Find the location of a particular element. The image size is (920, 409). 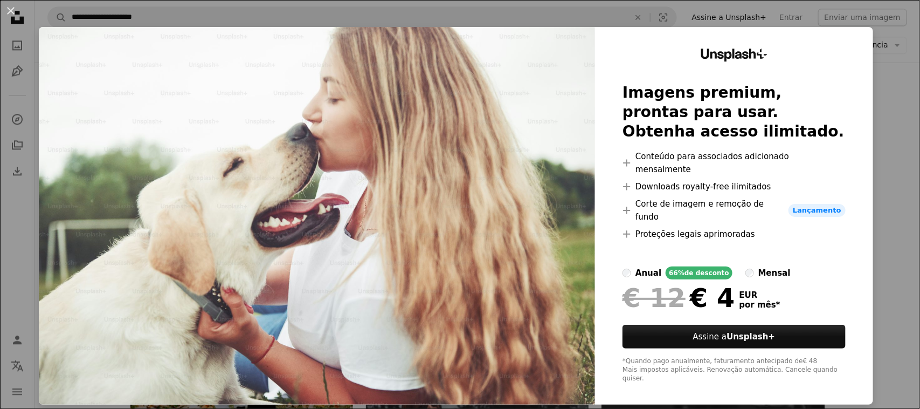

li: Conteúdo para associados adicionado mensalmente is located at coordinates (734, 163).